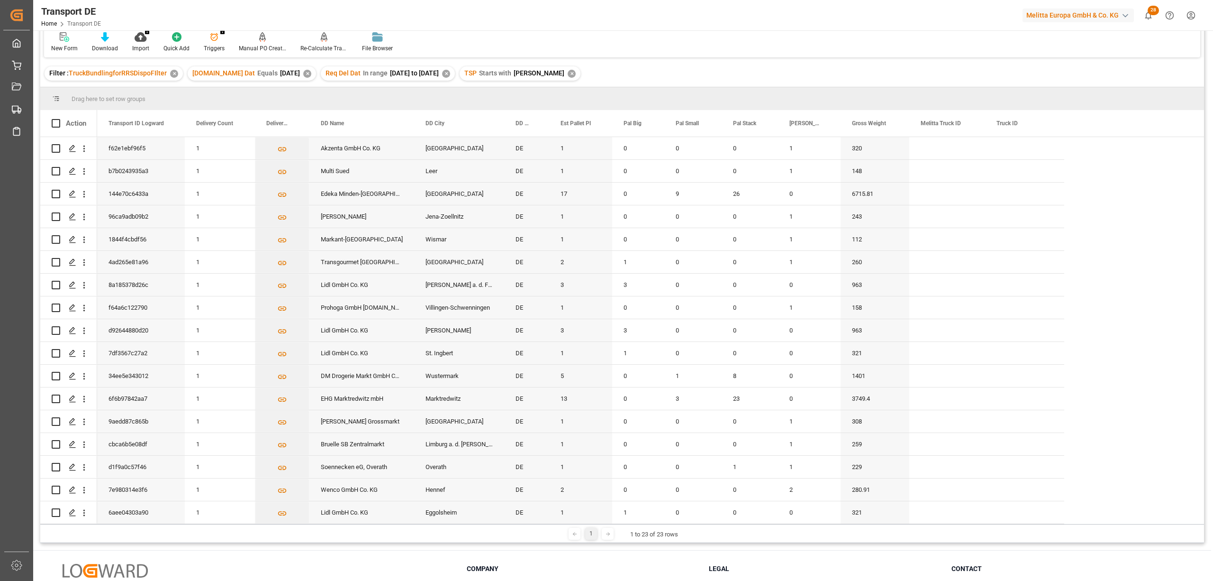 This screenshot has width=1213, height=581. Describe the element at coordinates (1154, 10) in the screenshot. I see `span: 28` at that location.